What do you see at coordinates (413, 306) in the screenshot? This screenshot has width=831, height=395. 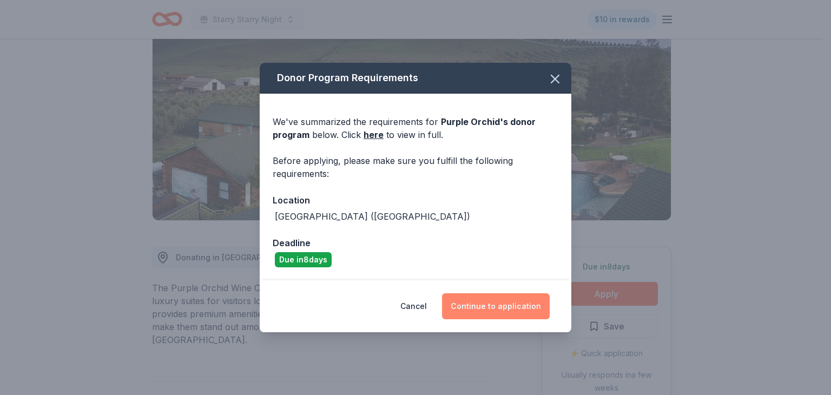 I see `button: Cancel` at bounding box center [413, 306].